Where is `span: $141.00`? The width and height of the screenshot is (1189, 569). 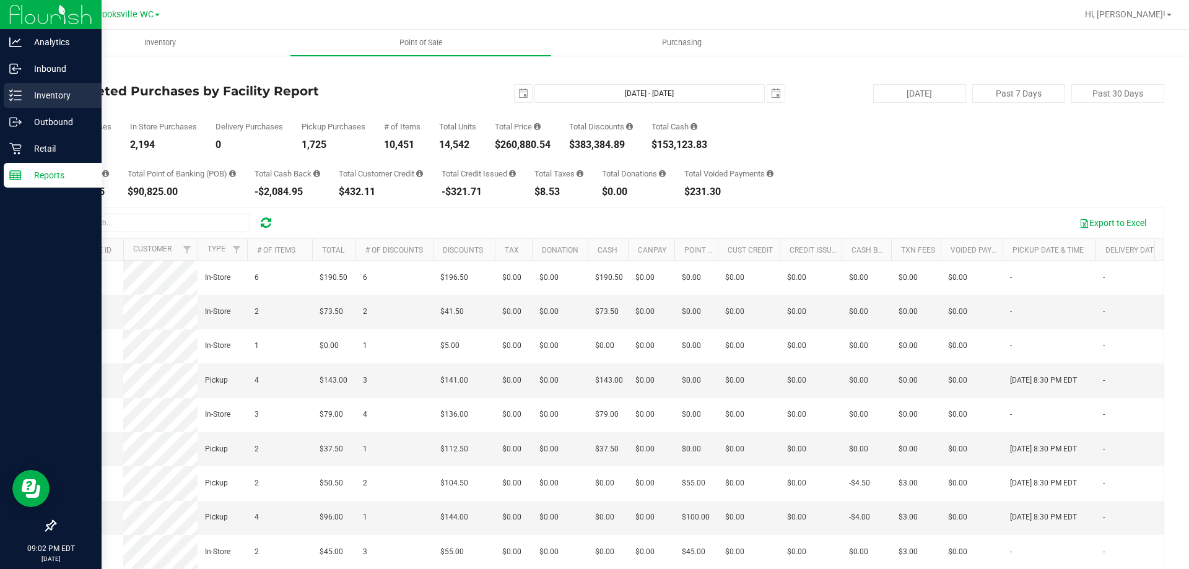
span: $141.00 is located at coordinates (454, 380).